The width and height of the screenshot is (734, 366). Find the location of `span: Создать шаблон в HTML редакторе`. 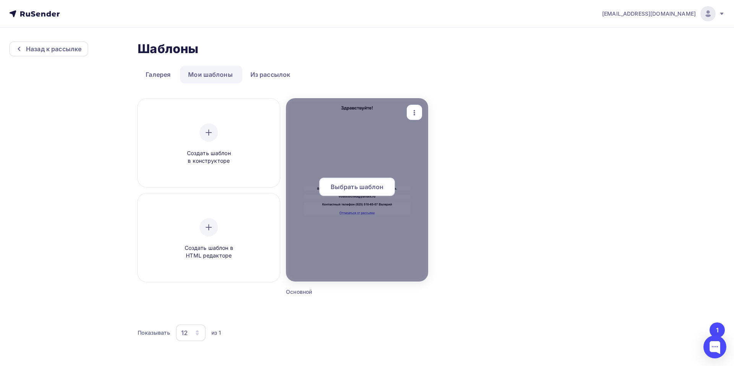

span: Создать шаблон в HTML редакторе is located at coordinates (209, 252).